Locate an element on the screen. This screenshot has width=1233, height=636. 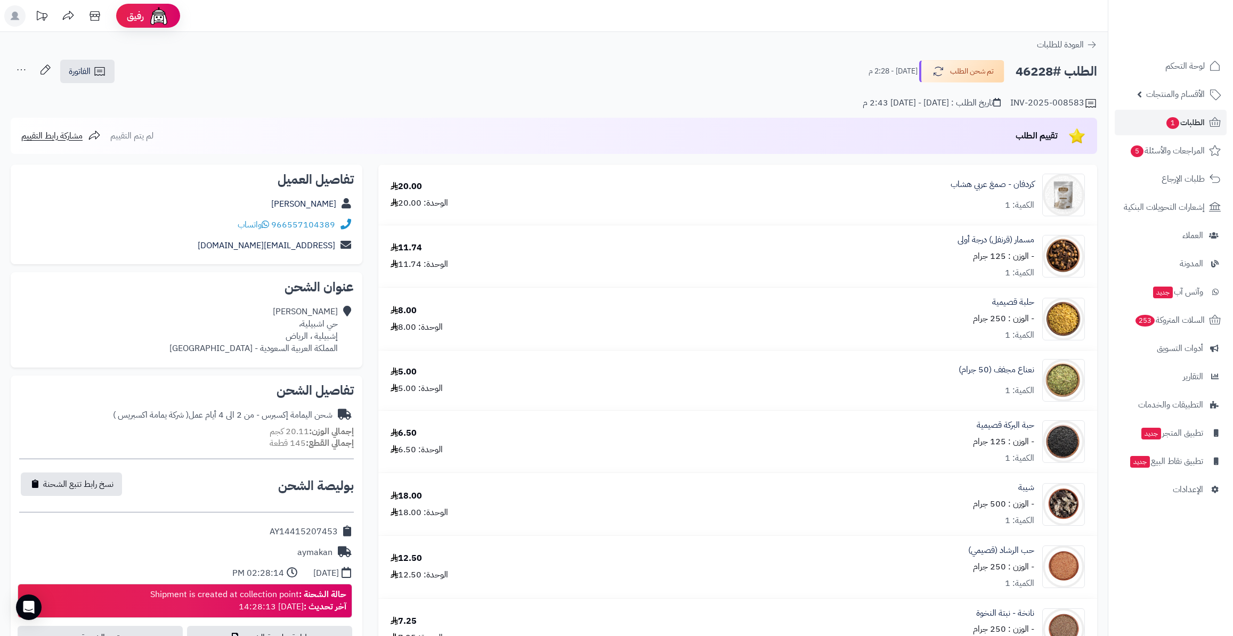
span: طلبات الإرجاع is located at coordinates (1183, 179).